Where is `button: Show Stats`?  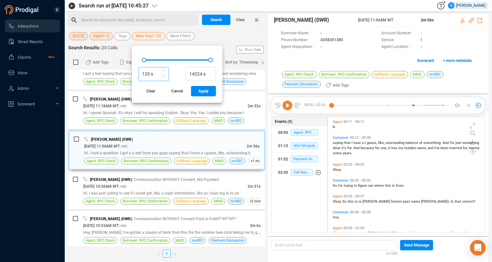
button: Show Stats is located at coordinates (250, 50).